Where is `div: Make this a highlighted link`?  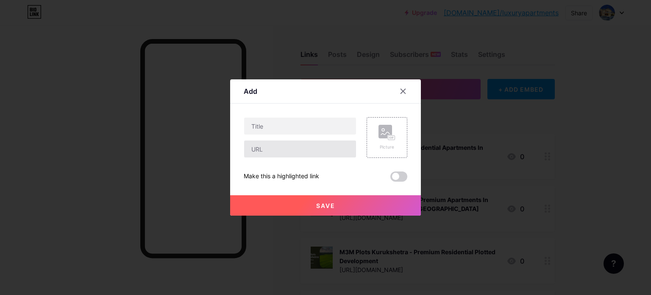 div: Make this a highlighted link is located at coordinates (282, 176).